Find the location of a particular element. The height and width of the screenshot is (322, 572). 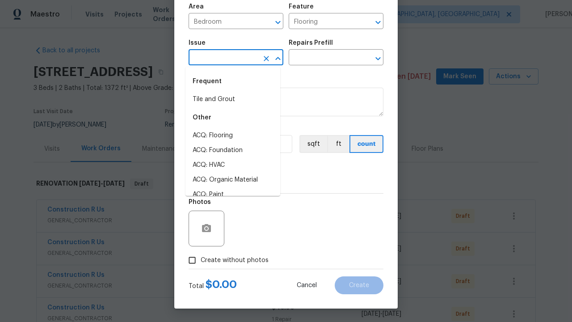

li: ACQ: Foundation is located at coordinates (233, 150).